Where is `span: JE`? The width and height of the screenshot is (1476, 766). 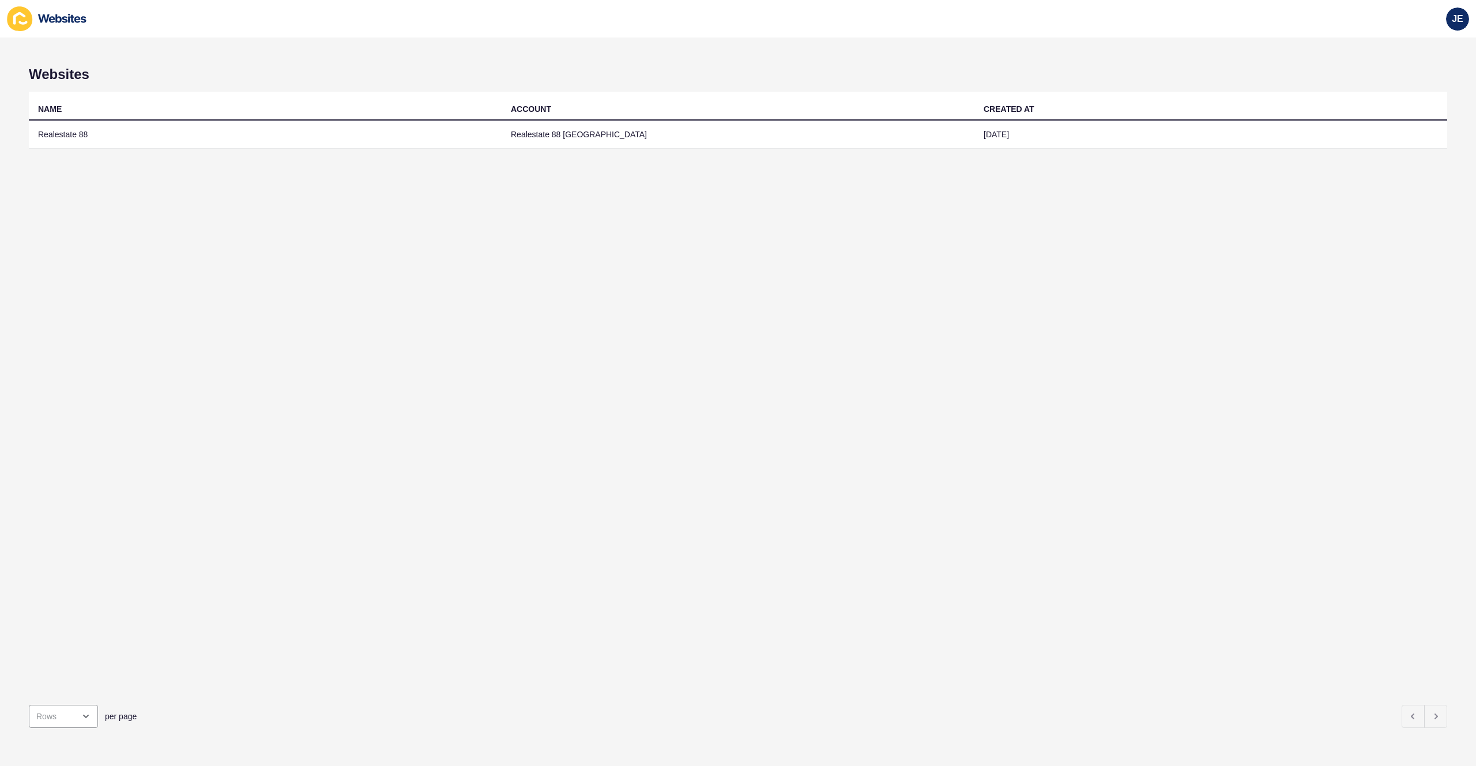 span: JE is located at coordinates (1458, 19).